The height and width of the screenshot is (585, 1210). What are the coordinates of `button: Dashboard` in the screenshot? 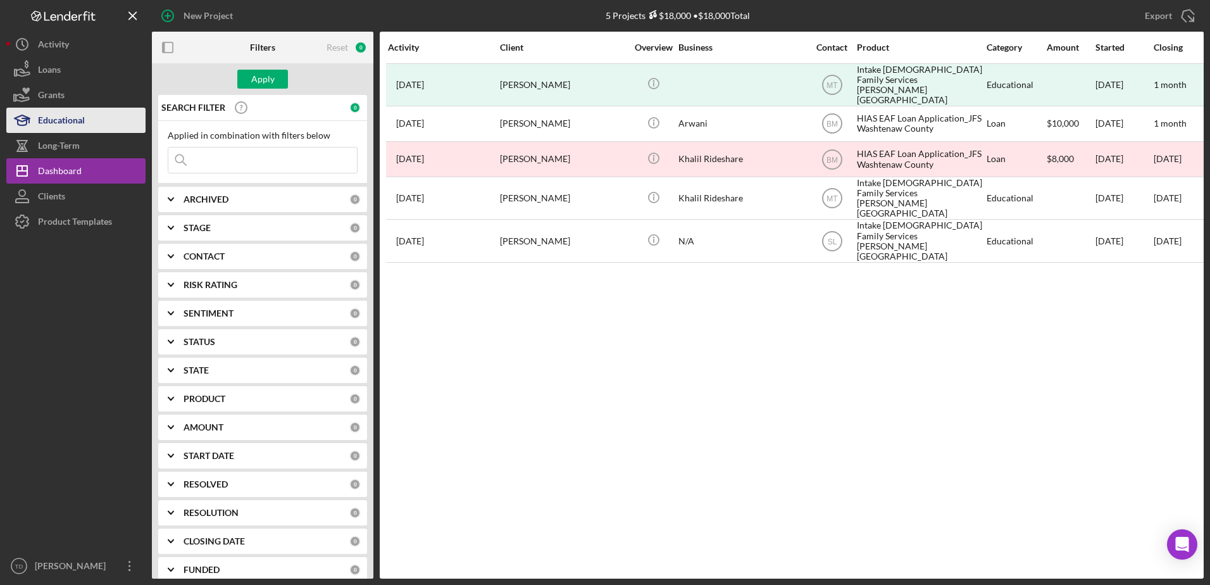 It's located at (76, 171).